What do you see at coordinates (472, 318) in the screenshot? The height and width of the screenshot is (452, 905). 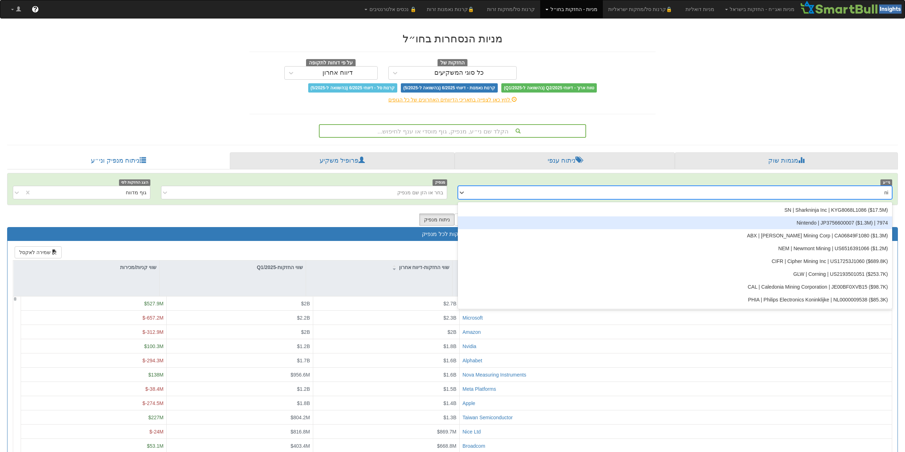 I see `button: Microsoft` at bounding box center [472, 318].